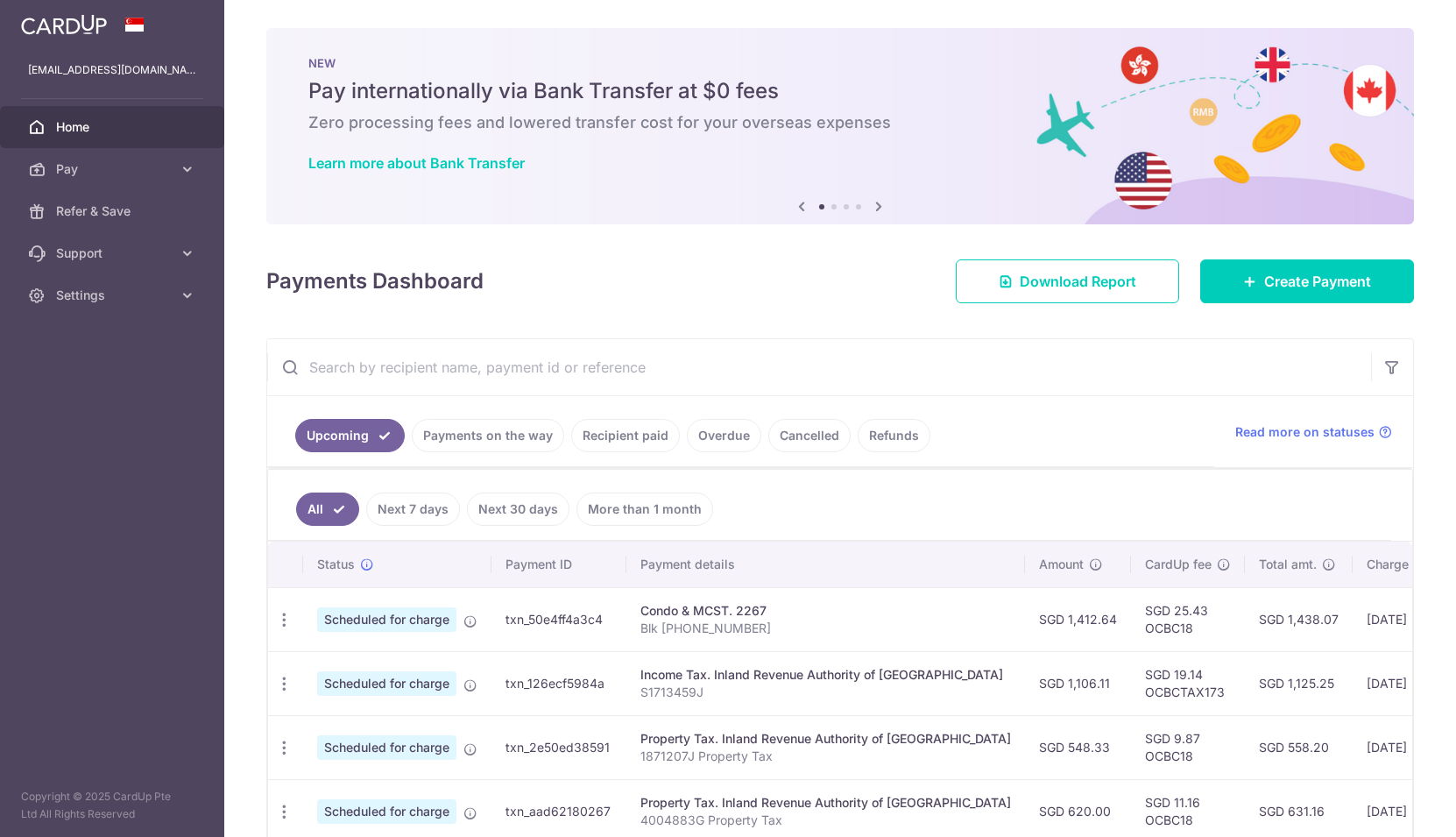 The image size is (1456, 837). Describe the element at coordinates (1067, 281) in the screenshot. I see `a: Download Report` at that location.